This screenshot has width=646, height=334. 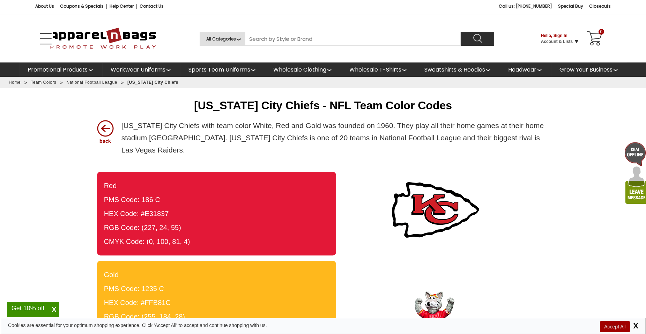 What do you see at coordinates (141, 69) in the screenshot?
I see `li: shop custom workwear uniforms` at bounding box center [141, 69].